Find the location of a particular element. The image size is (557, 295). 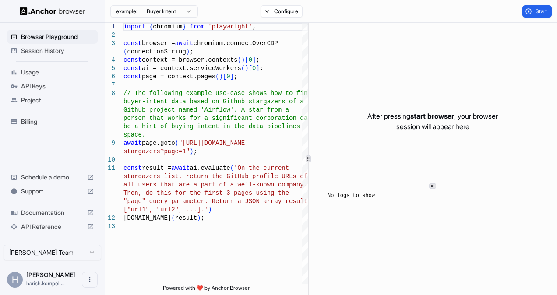

div: 5 is located at coordinates (110, 68).